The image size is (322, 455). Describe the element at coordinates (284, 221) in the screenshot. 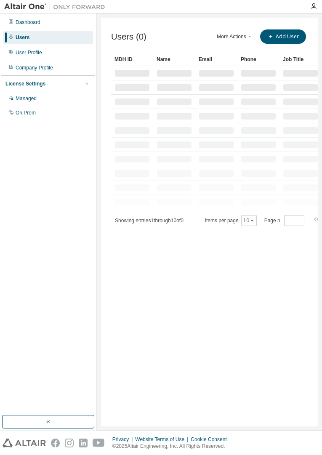

I see `span: Page n.` at that location.